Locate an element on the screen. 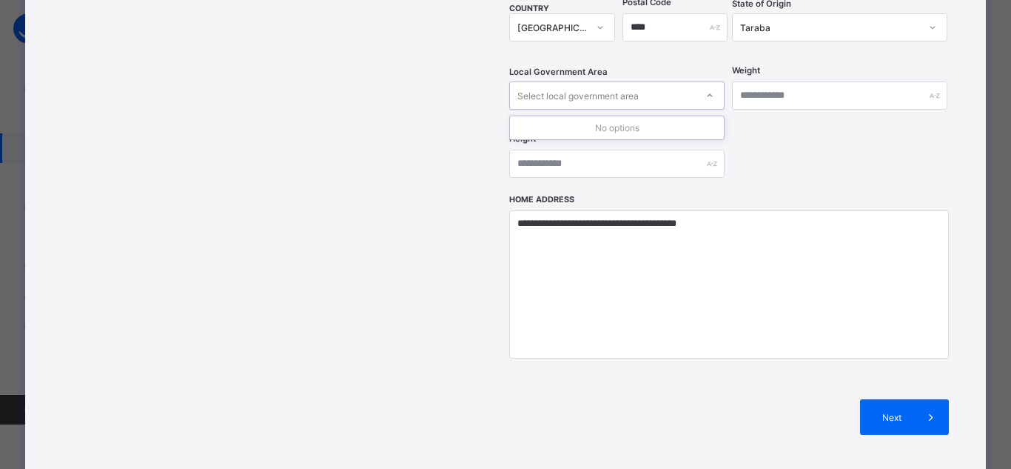 The height and width of the screenshot is (469, 1011). span: Next is located at coordinates (892, 417).